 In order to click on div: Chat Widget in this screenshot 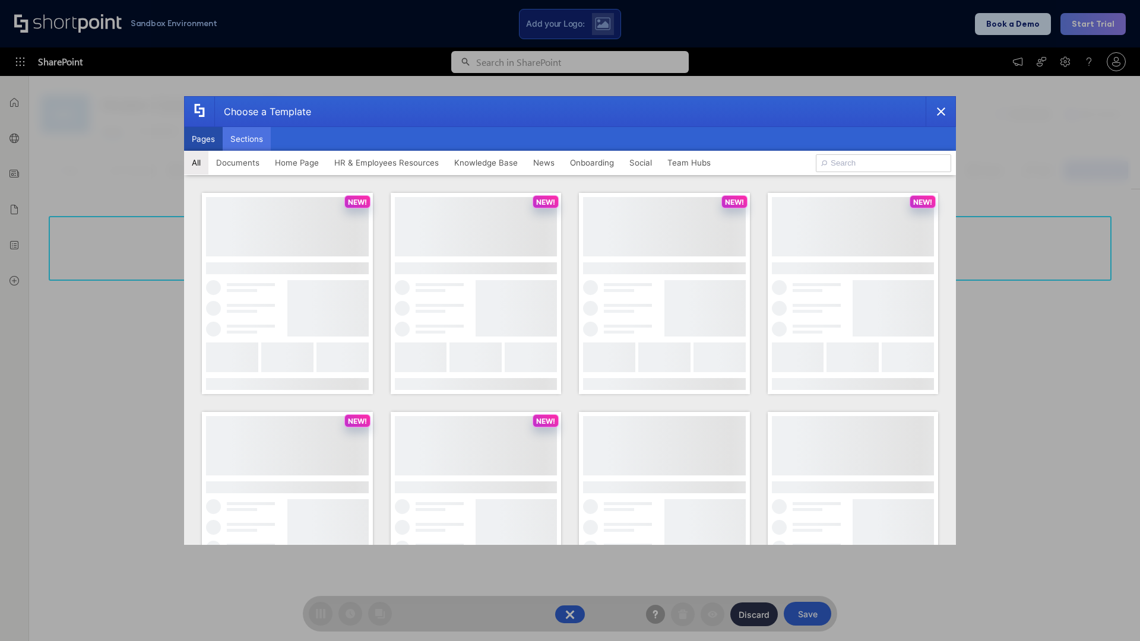, I will do `click(1110, 613)`.